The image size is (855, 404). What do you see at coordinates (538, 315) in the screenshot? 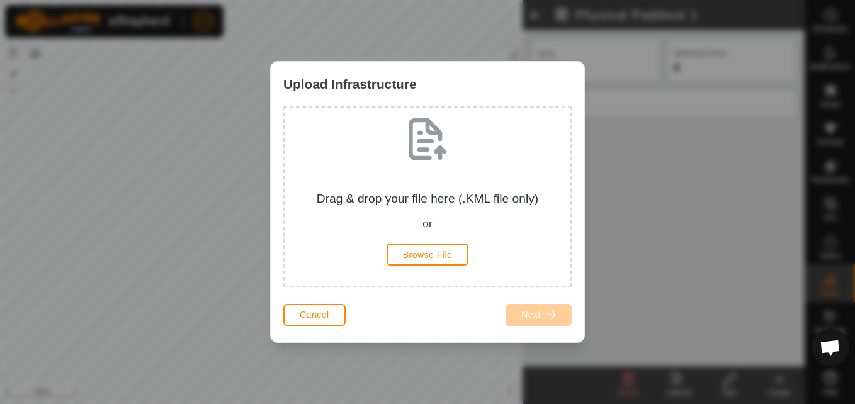
I see `button: Next` at bounding box center [538, 315].